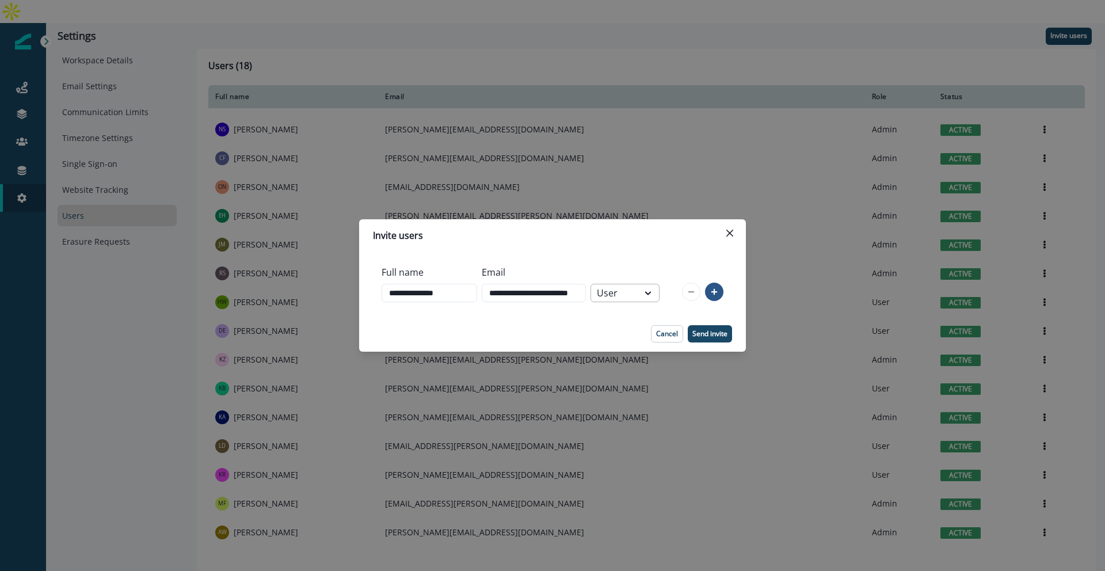 Image resolution: width=1105 pixels, height=571 pixels. I want to click on p: Invite users, so click(398, 235).